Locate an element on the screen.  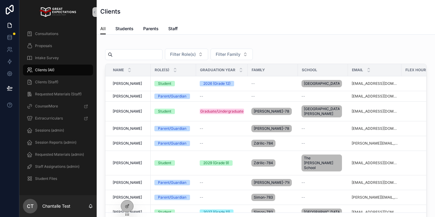
span: Filter Role(s) is located at coordinates (183, 54).